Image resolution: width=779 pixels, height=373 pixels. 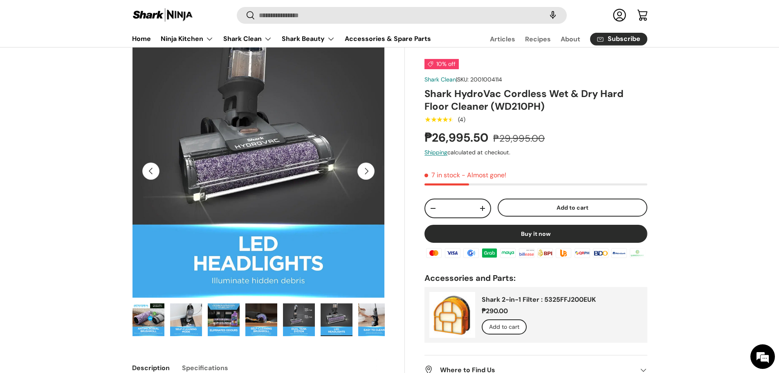 What do you see at coordinates (144, 14) in the screenshot?
I see `div: Minimize live chat window` at bounding box center [144, 14].